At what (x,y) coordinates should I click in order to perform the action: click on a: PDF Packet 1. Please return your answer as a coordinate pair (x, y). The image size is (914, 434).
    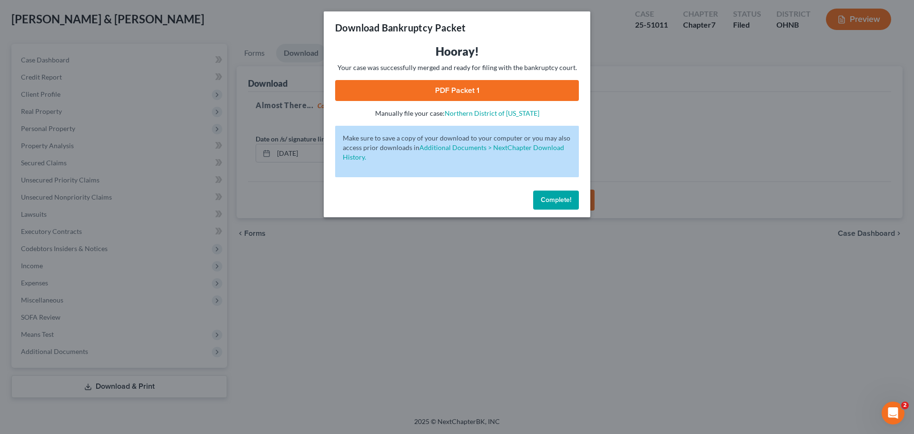
    Looking at the image, I should click on (457, 90).